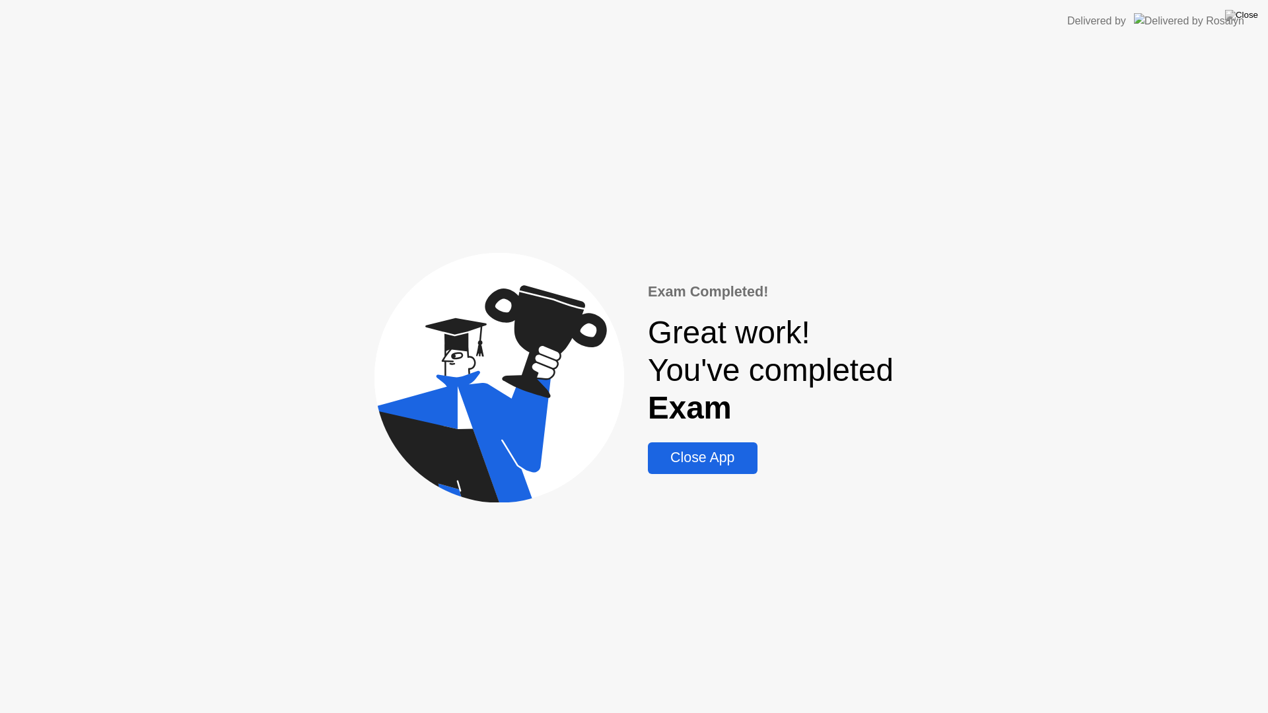  I want to click on div: Close App, so click(702, 458).